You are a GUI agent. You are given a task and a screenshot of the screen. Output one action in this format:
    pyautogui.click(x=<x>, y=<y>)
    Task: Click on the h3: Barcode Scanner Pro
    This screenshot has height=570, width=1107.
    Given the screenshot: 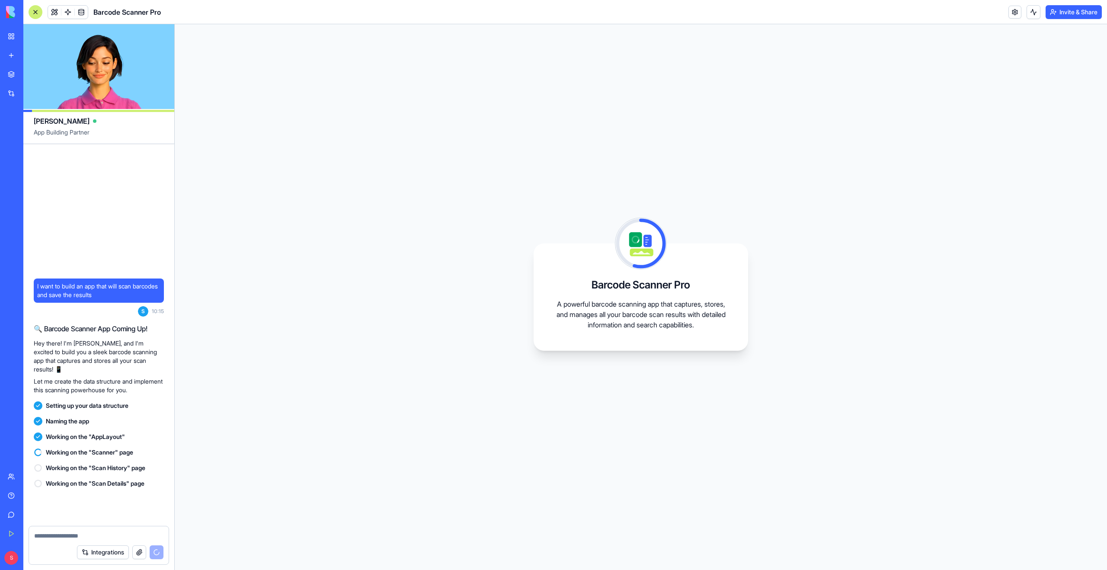 What is the action you would take?
    pyautogui.click(x=641, y=285)
    